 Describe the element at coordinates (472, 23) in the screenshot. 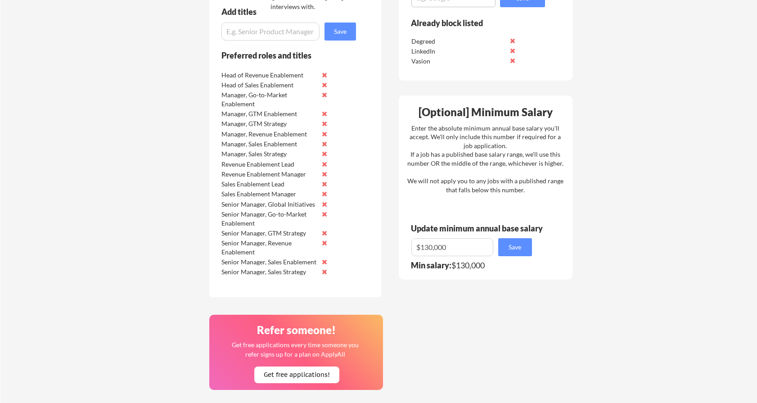

I see `div: Already block listed` at that location.